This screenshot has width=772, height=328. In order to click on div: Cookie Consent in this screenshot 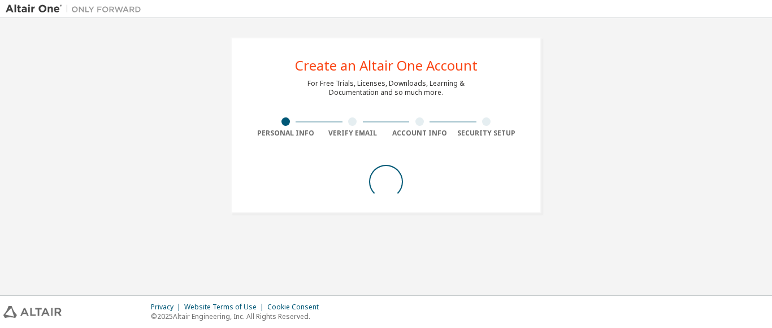, I will do `click(296, 307)`.